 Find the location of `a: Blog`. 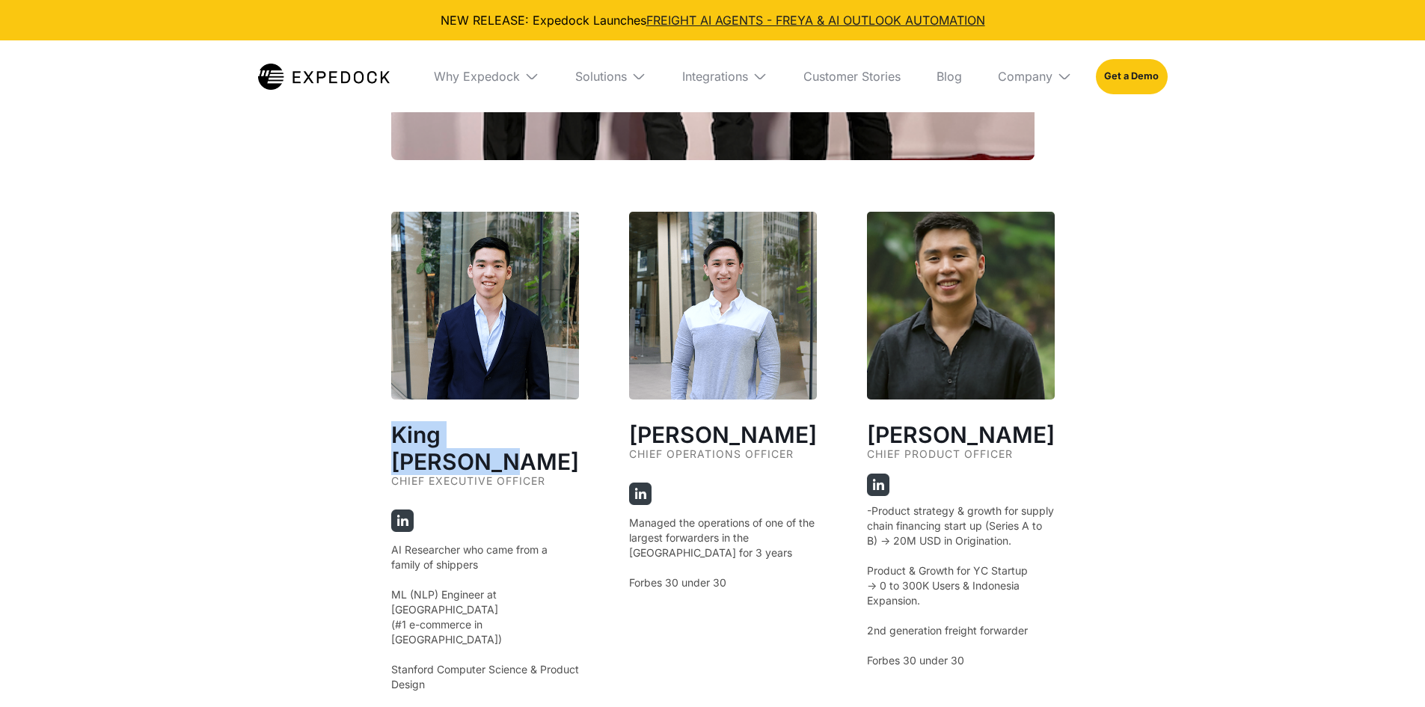

a: Blog is located at coordinates (949, 76).